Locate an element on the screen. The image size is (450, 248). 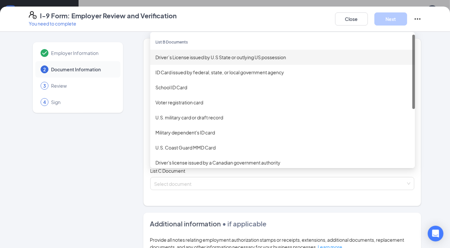
svg: Ellipses is located at coordinates (418, 19).